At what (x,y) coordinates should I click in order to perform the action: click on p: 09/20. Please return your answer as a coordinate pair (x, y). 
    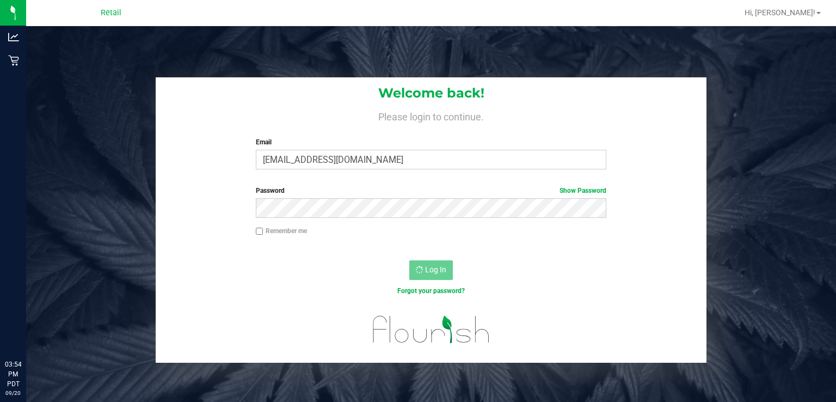
    Looking at the image, I should click on (13, 392).